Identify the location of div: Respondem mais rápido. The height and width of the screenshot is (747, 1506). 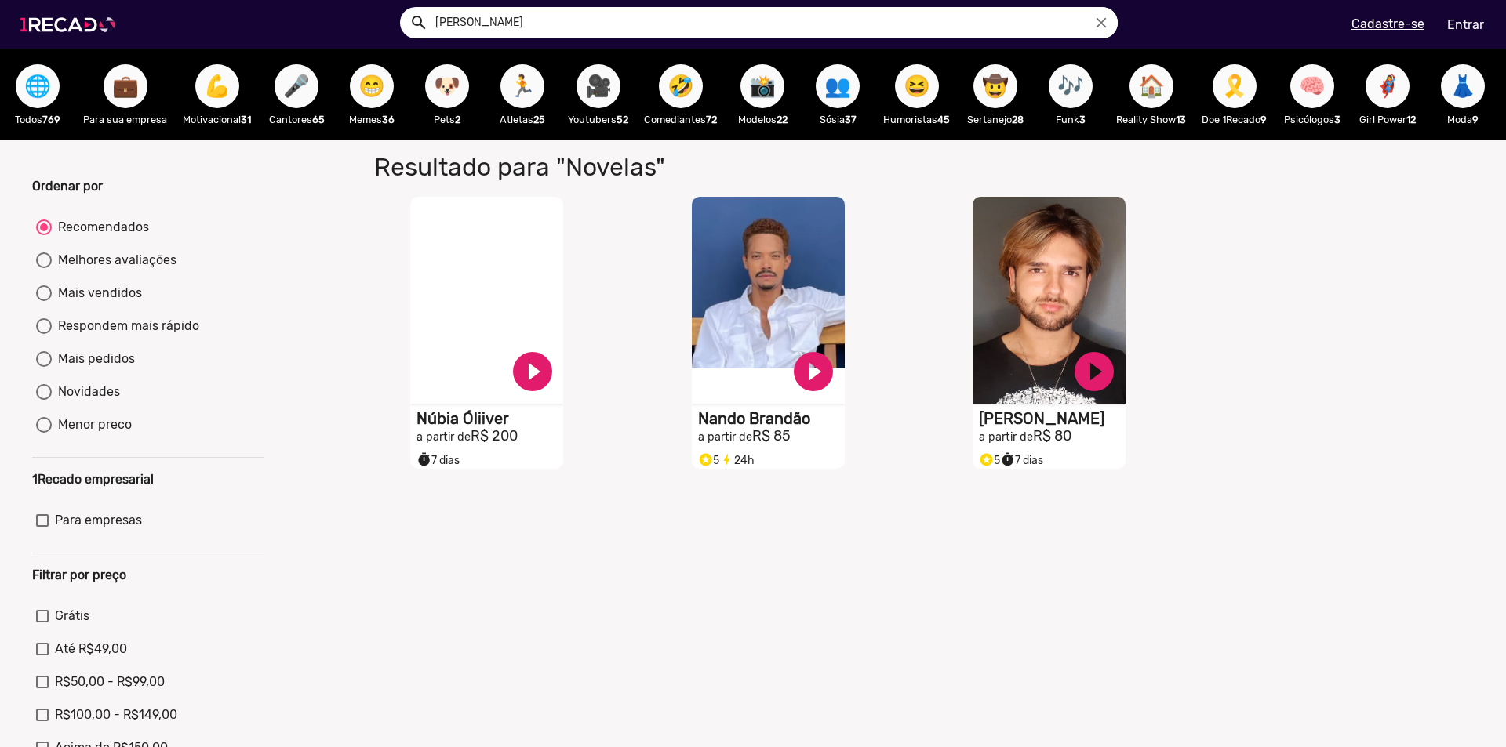
(125, 326).